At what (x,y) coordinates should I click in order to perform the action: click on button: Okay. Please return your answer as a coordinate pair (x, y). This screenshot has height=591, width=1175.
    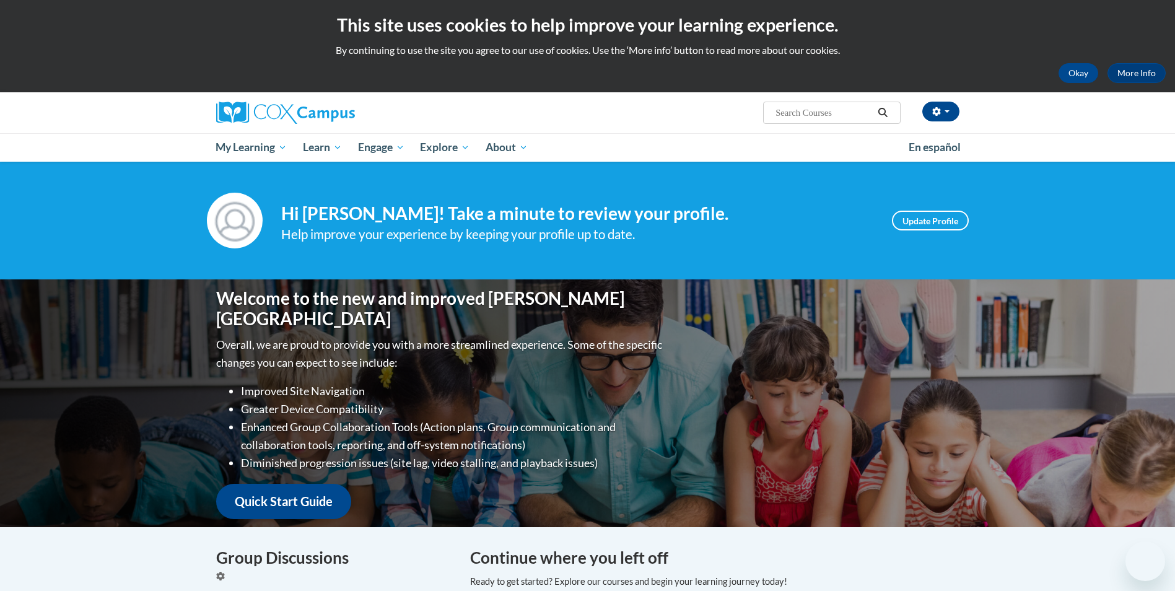
    Looking at the image, I should click on (1078, 73).